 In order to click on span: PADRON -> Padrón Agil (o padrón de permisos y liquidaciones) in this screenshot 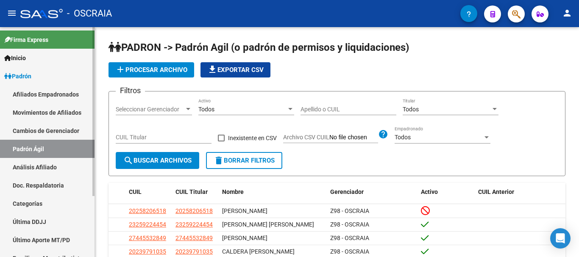, I will do `click(259, 47)`.